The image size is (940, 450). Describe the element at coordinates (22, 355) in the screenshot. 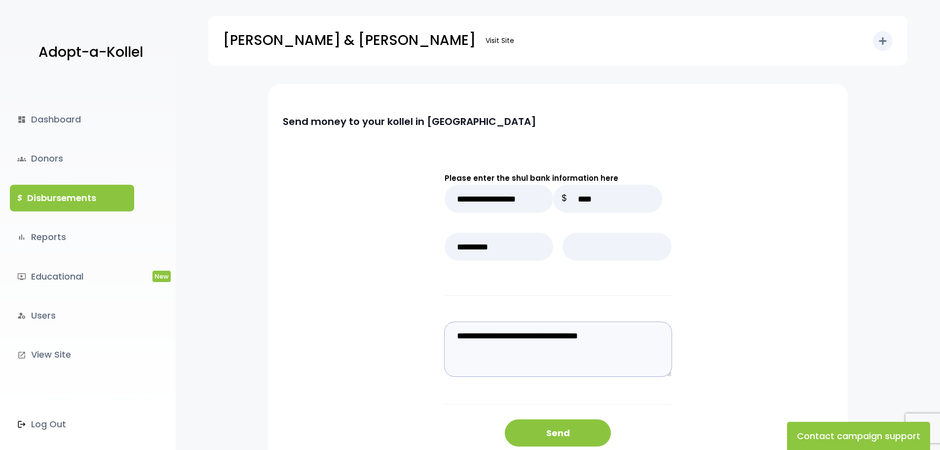

I see `i: launch` at that location.